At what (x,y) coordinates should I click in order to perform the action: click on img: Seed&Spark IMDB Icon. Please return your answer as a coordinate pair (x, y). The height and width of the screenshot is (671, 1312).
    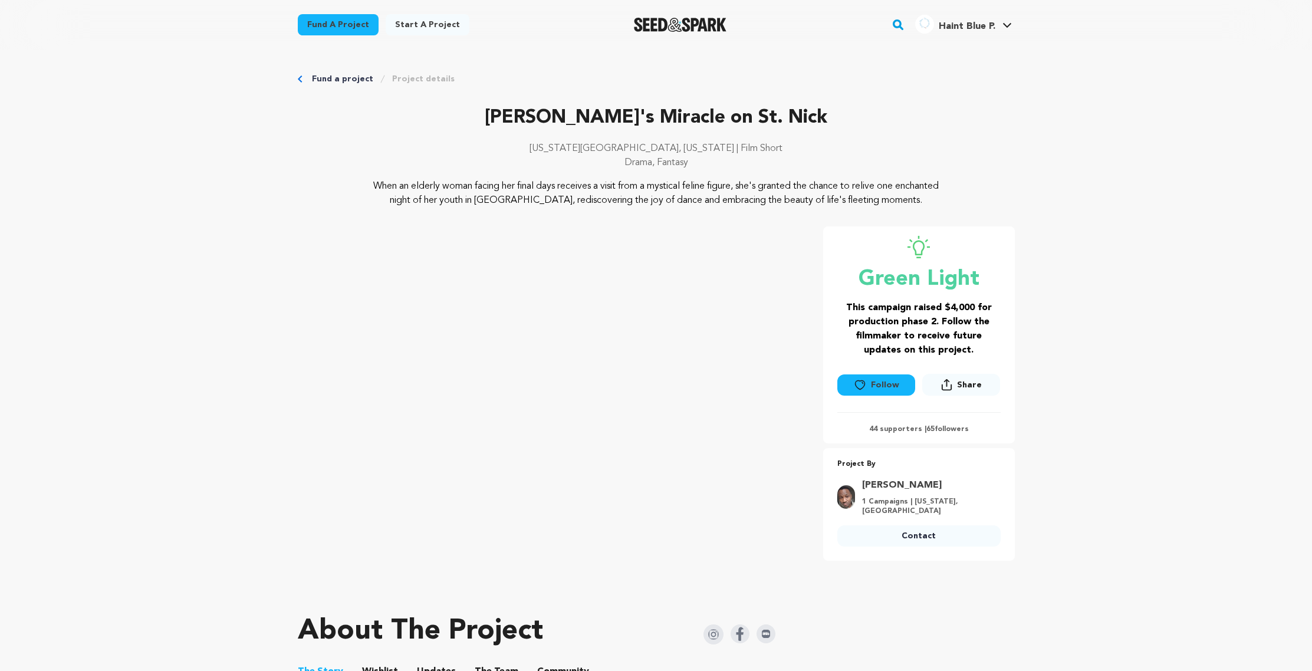
    Looking at the image, I should click on (766, 634).